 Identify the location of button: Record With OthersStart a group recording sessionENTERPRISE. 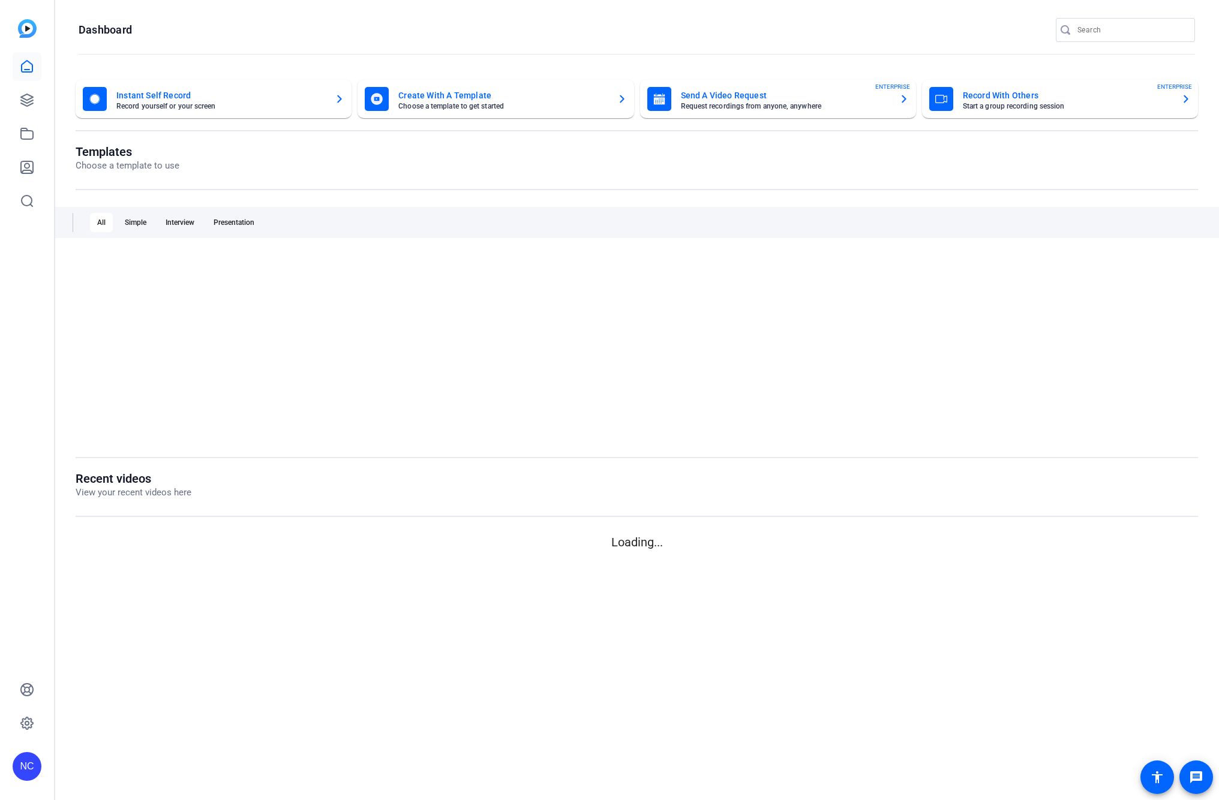
(1060, 99).